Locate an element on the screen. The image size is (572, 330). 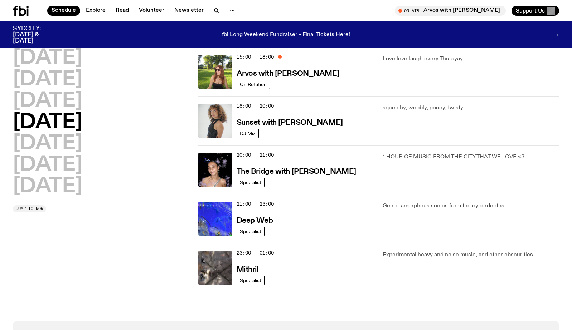
span: DJ Mix is located at coordinates (248, 133).